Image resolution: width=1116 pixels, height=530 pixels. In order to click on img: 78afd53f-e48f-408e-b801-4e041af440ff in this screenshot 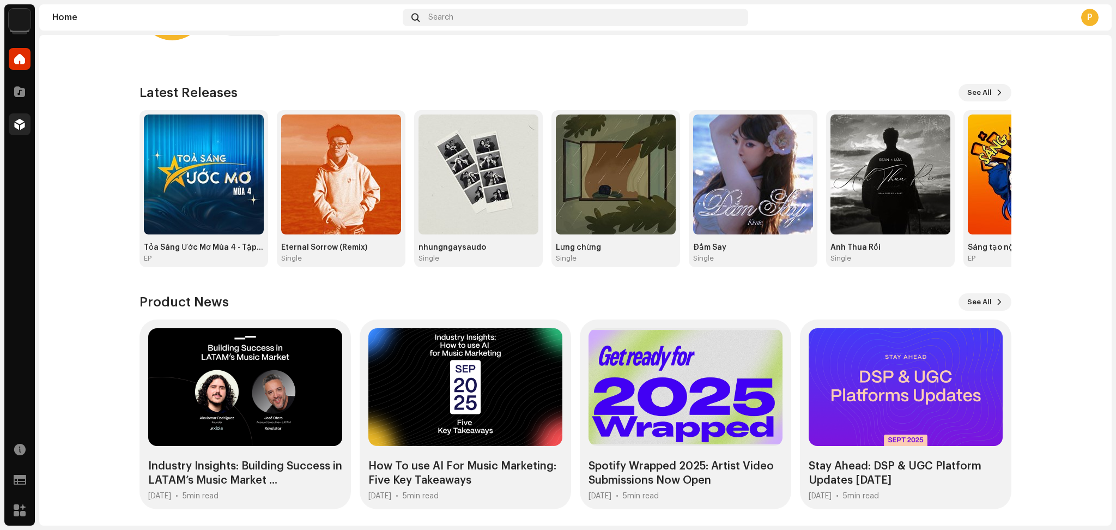, I will do `click(204, 174)`.